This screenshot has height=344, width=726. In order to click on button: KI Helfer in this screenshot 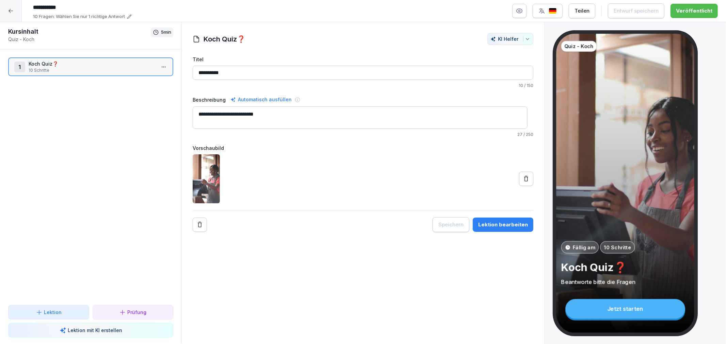, I will do `click(510, 39)`.